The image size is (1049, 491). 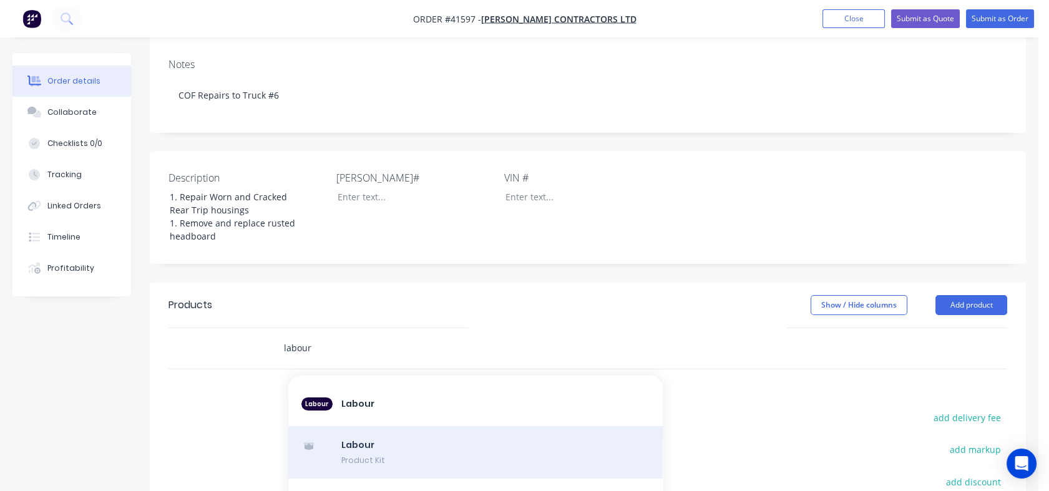 I want to click on div: Order details, so click(x=74, y=81).